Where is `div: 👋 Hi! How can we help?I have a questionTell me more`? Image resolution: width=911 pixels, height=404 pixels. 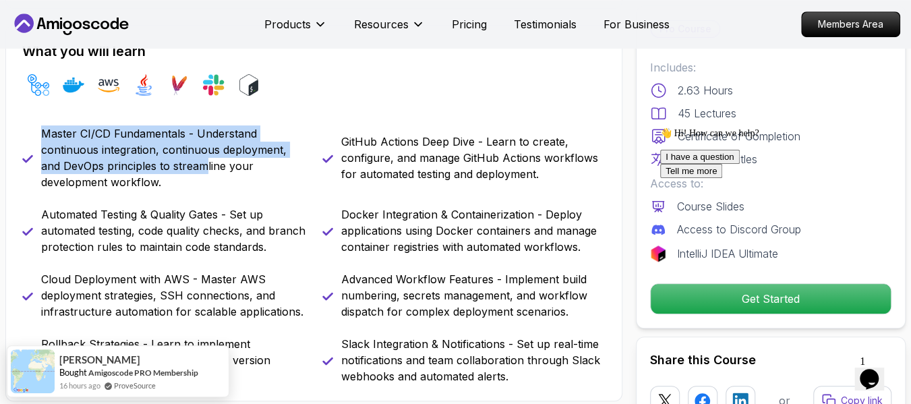
div: 👋 Hi! How can we help?I have a questionTell me more is located at coordinates (127, 30).